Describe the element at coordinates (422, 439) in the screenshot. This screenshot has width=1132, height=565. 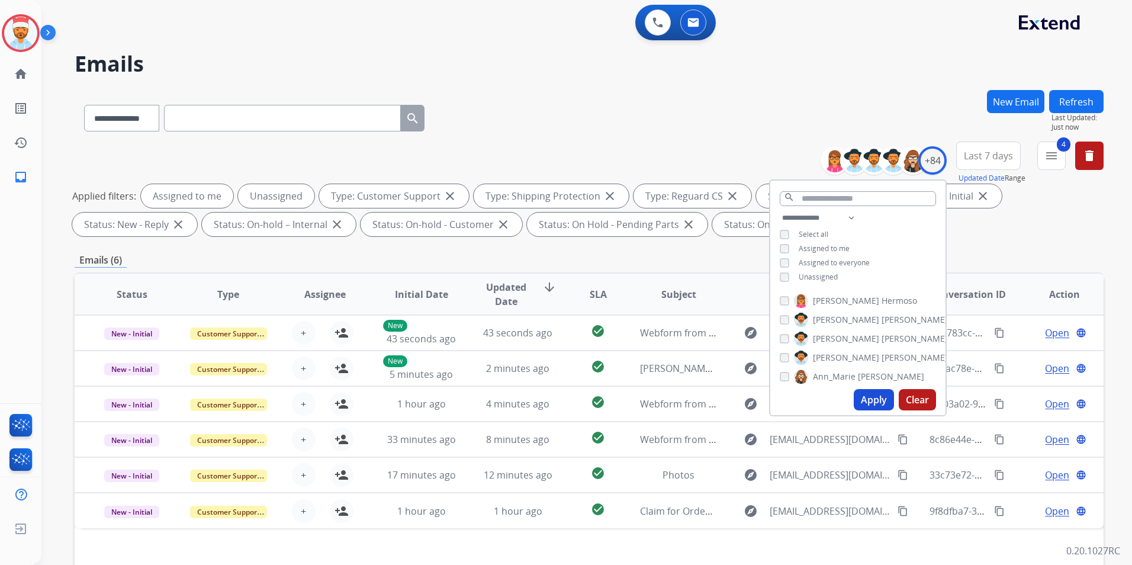
I see `span: 33 minutes ago` at that location.